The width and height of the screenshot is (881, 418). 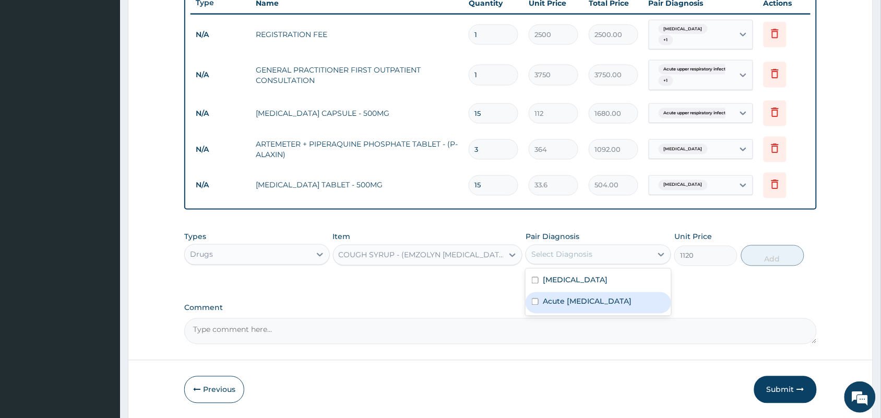 What do you see at coordinates (357, 34) in the screenshot?
I see `td: REGISTRATION FEE` at bounding box center [357, 34].